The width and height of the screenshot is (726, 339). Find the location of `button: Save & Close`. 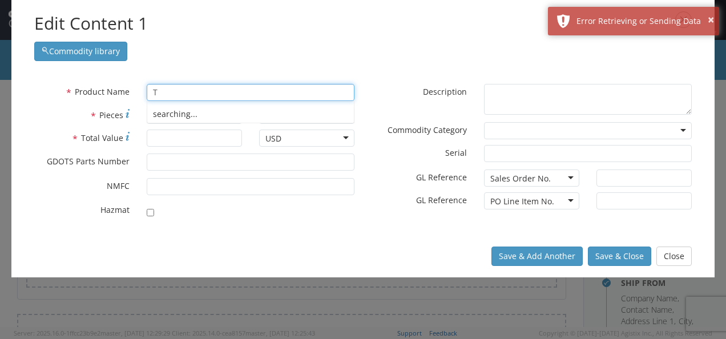

button: Save & Close is located at coordinates (619, 256).